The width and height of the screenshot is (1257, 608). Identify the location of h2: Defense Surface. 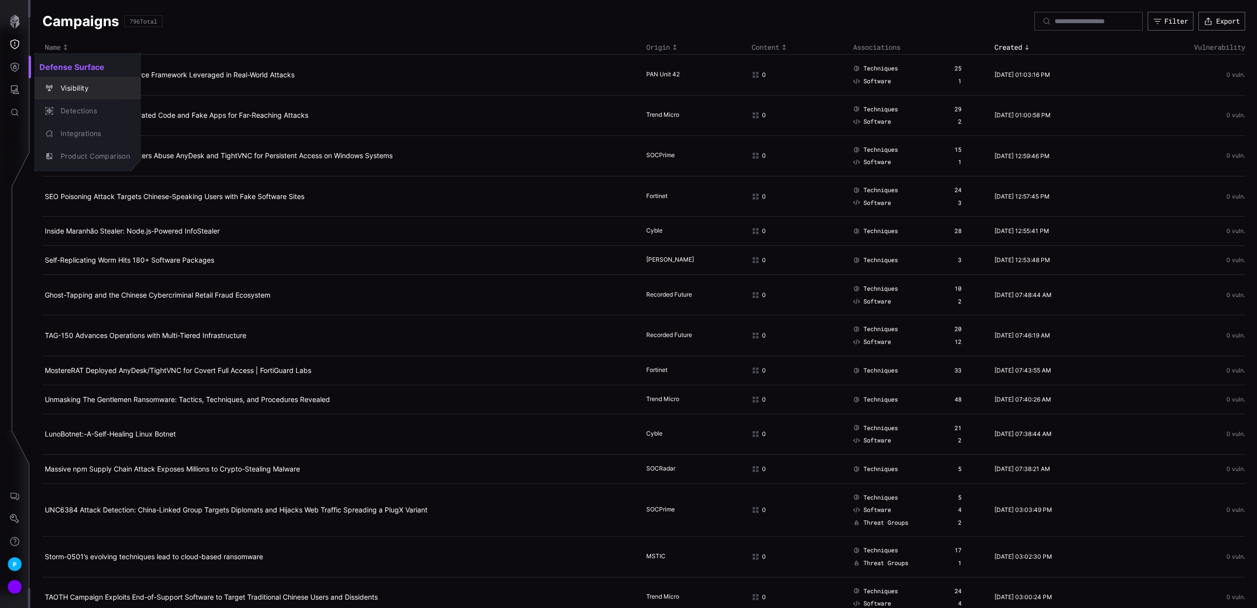
(88, 67).